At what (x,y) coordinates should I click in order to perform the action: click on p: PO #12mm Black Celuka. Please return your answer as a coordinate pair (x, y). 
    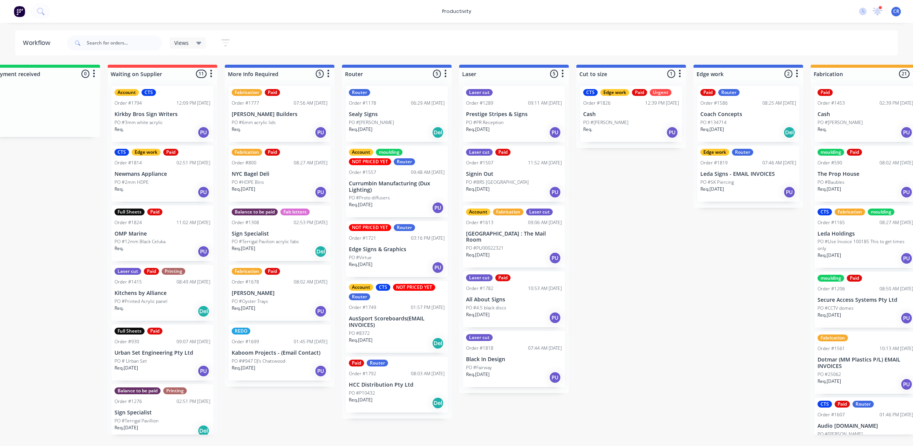
    Looking at the image, I should click on (140, 242).